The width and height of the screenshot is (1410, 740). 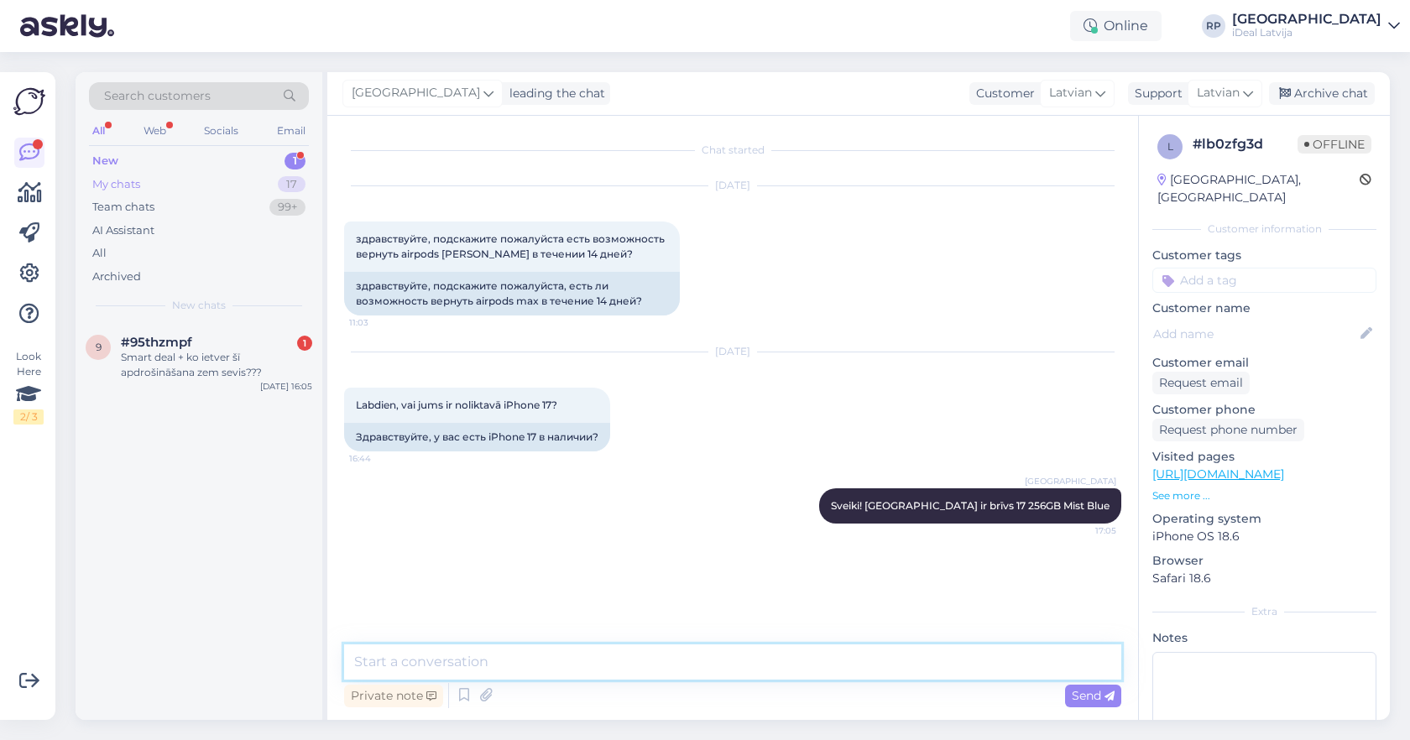 What do you see at coordinates (156, 342) in the screenshot?
I see `span: #95thzmpf` at bounding box center [156, 342].